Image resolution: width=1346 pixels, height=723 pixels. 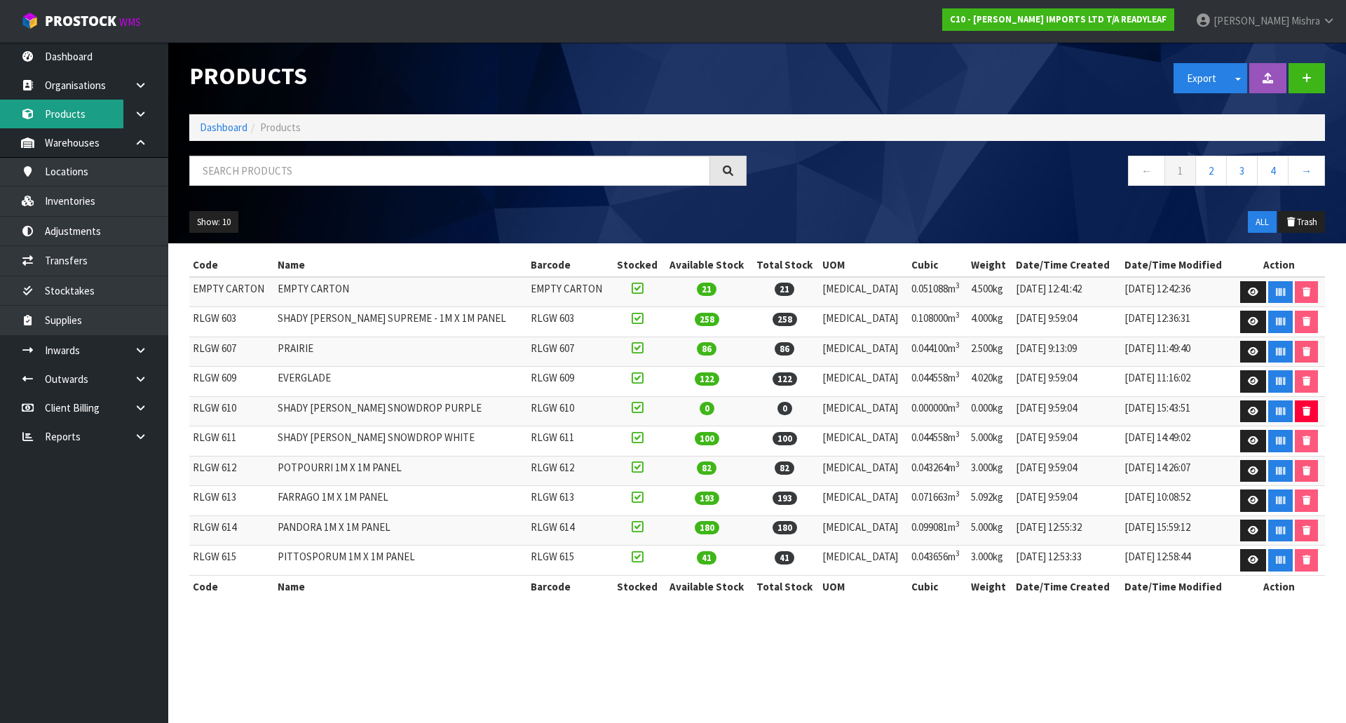 I want to click on td: RLGW 607, so click(x=569, y=351).